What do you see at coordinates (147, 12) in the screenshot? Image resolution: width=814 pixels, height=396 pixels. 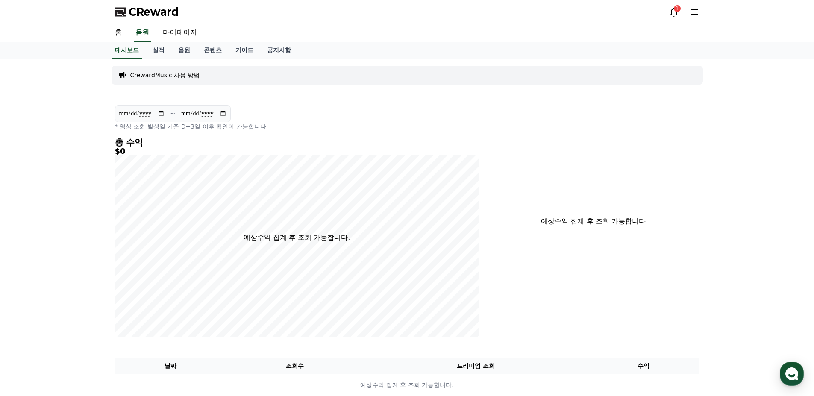 I see `a: CReward` at bounding box center [147, 12].